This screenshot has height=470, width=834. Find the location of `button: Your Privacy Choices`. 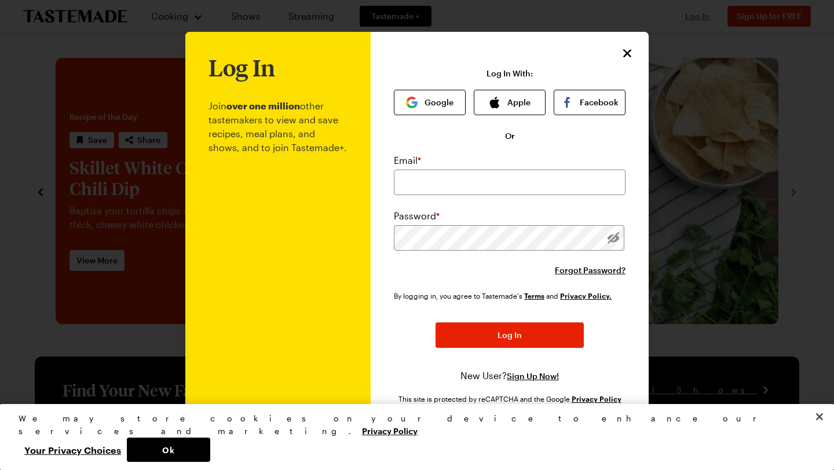

button: Your Privacy Choices is located at coordinates (72, 450).